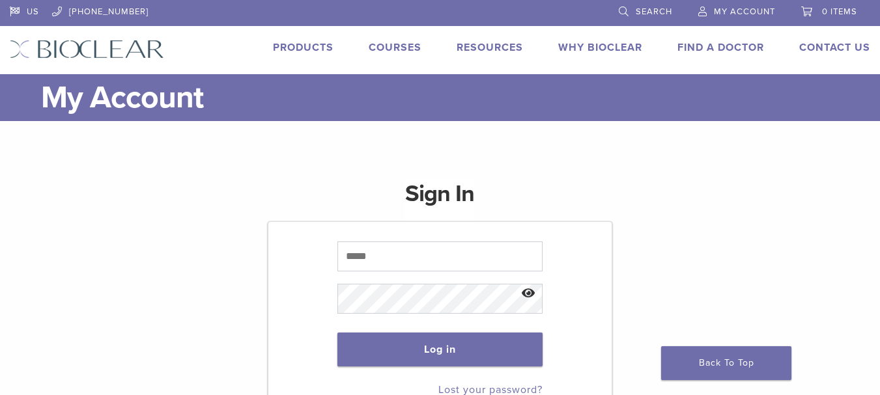  I want to click on h1: Sign In, so click(439, 199).